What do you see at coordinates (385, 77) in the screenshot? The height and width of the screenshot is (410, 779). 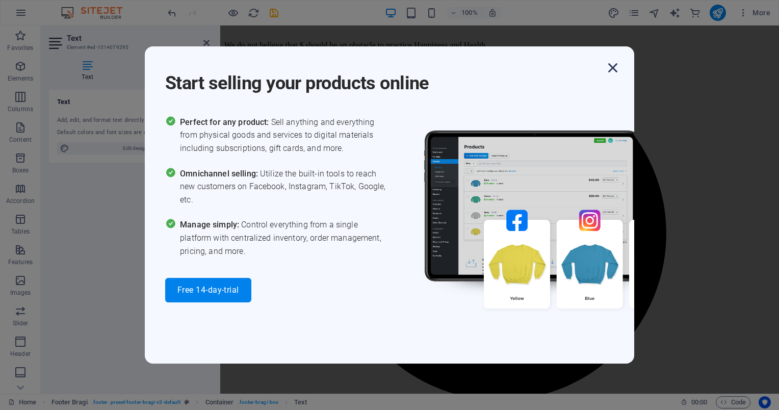 I see `h1: Start selling your products online` at bounding box center [385, 77].